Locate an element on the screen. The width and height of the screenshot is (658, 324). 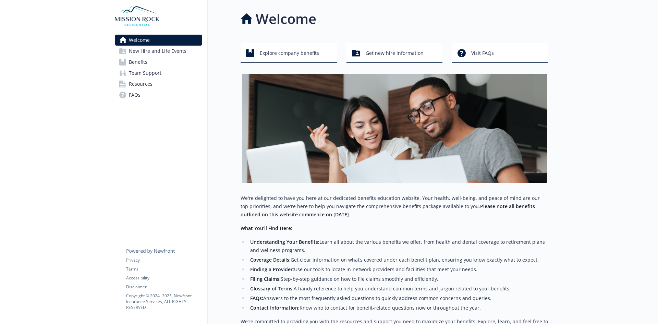
strong: Contact Information: is located at coordinates (275, 308).